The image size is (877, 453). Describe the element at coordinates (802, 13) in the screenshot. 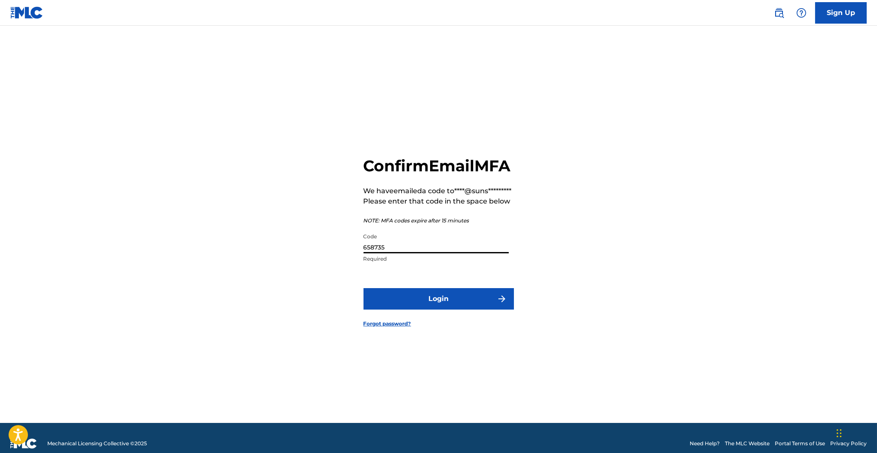

I see `img: help` at that location.